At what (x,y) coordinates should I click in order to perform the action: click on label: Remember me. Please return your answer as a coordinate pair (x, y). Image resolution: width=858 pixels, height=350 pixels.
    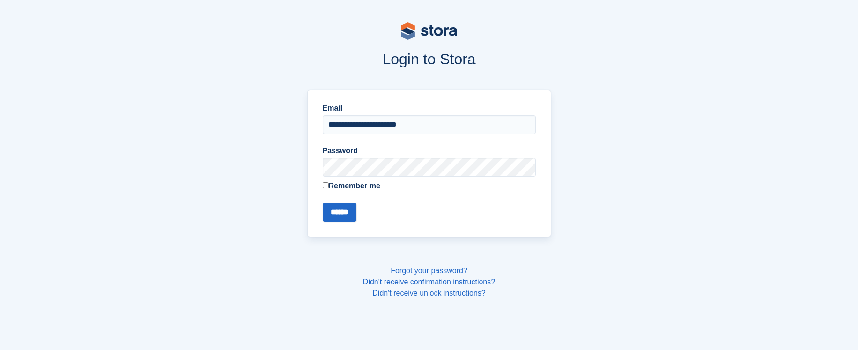
    Looking at the image, I should click on (429, 186).